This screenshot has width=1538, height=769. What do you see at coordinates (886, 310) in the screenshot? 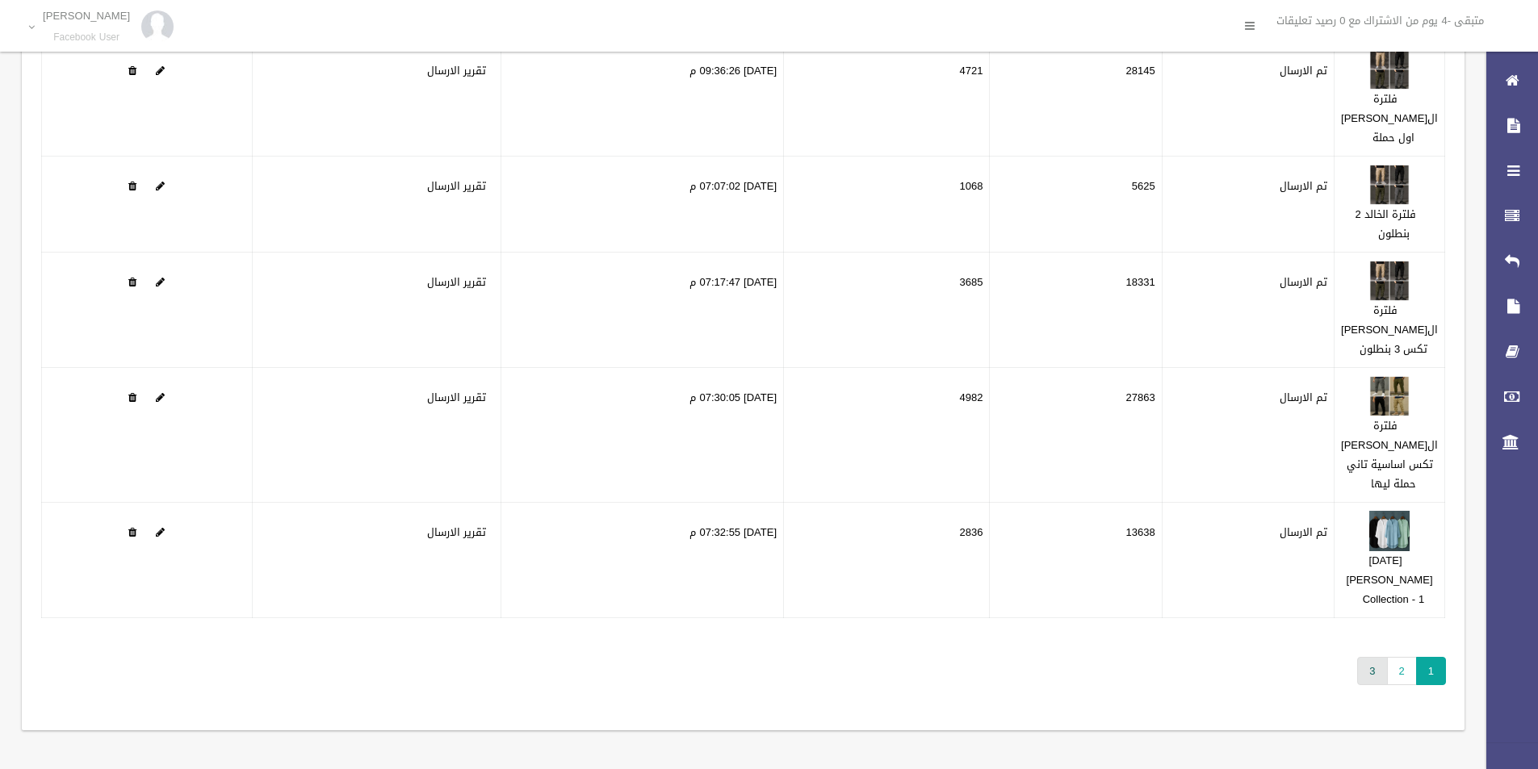
I see `td: 3685` at bounding box center [886, 310].